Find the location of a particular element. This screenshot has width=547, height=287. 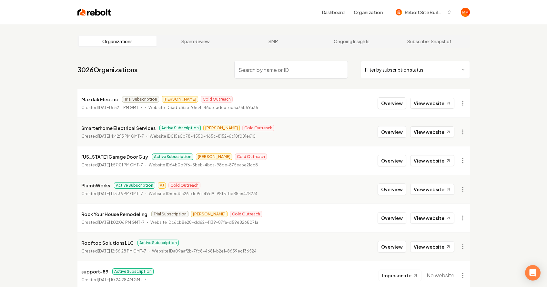

button: Impersonate is located at coordinates (400, 276).